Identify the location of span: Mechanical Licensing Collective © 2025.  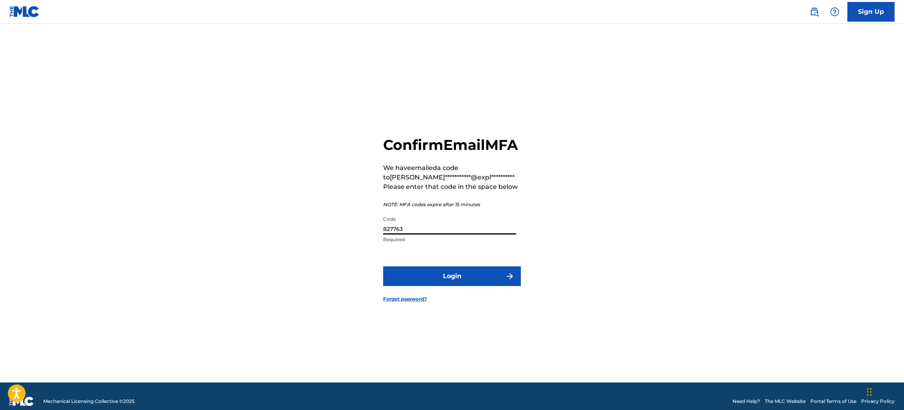
(89, 401).